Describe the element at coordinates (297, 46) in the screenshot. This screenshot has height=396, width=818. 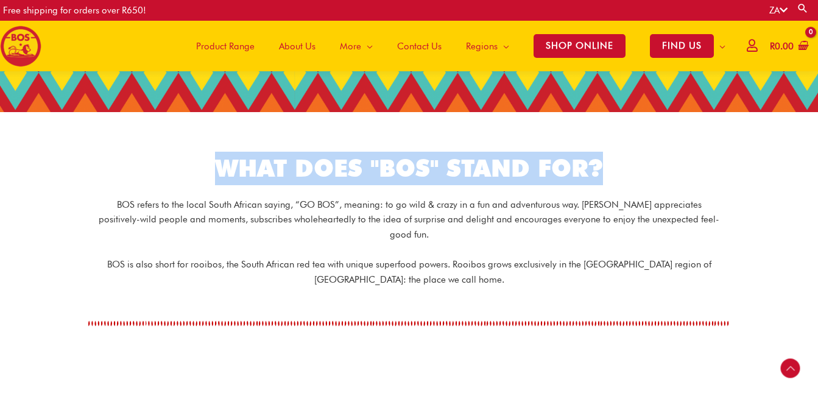
I see `span: About Us` at that location.